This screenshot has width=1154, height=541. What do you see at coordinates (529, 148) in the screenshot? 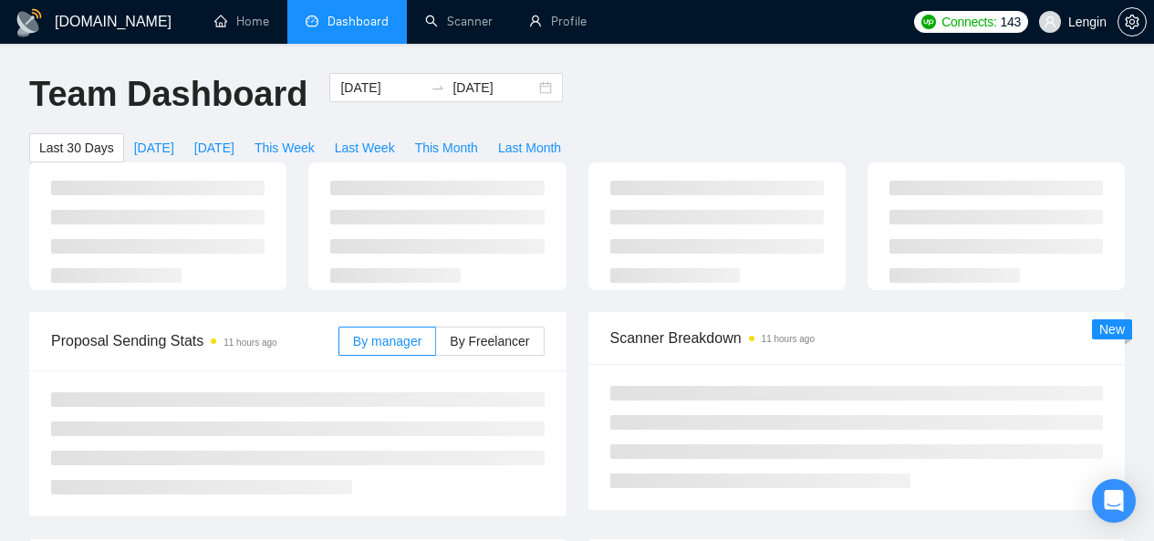
I see `button: Last Month` at bounding box center [529, 148].